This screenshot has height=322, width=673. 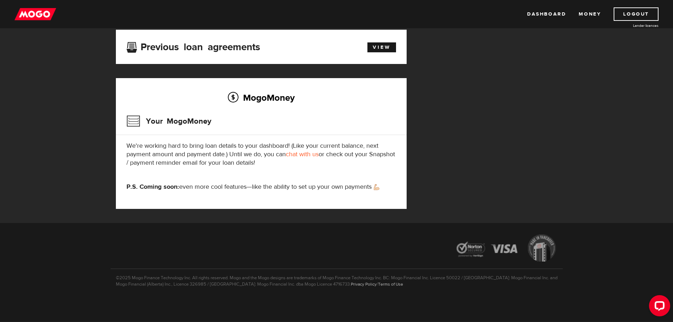 What do you see at coordinates (632, 25) in the screenshot?
I see `a: Lender licences` at bounding box center [632, 25].